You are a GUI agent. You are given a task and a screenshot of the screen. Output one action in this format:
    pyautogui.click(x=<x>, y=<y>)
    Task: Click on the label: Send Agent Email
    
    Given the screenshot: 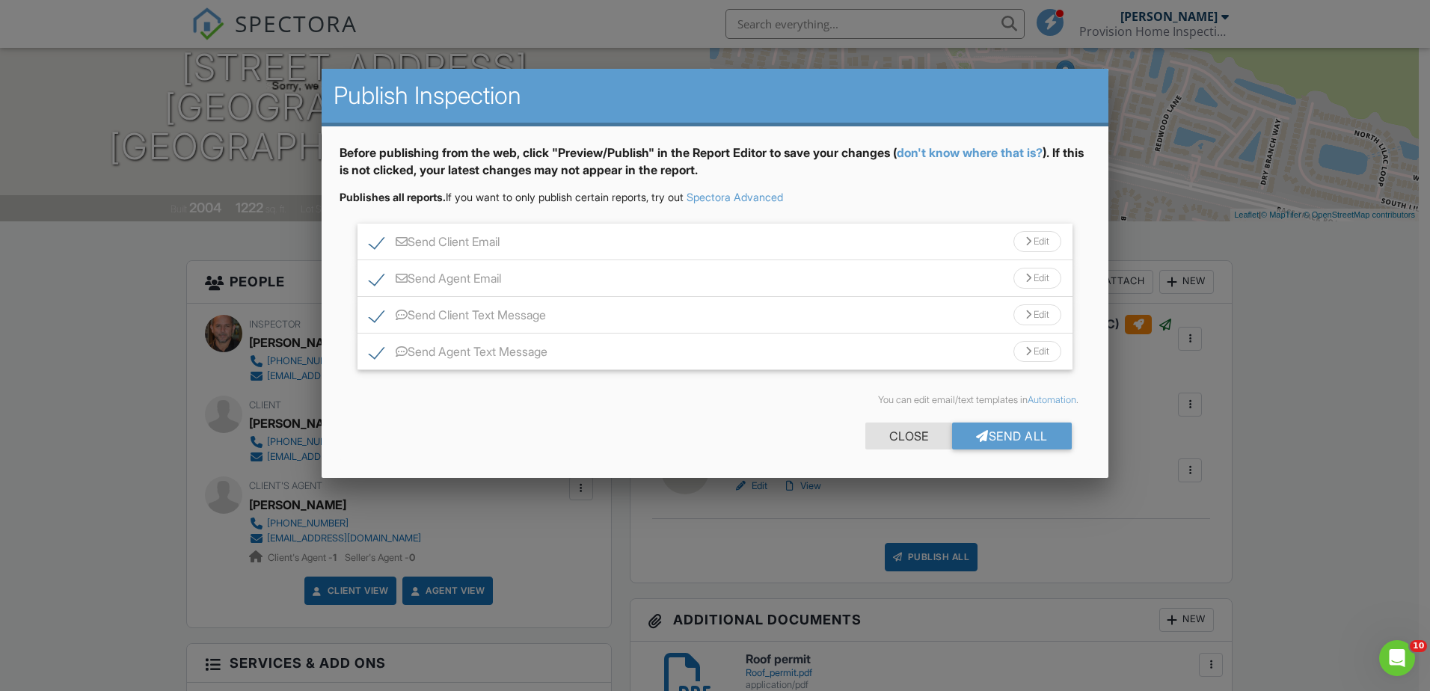 What is the action you would take?
    pyautogui.click(x=435, y=281)
    